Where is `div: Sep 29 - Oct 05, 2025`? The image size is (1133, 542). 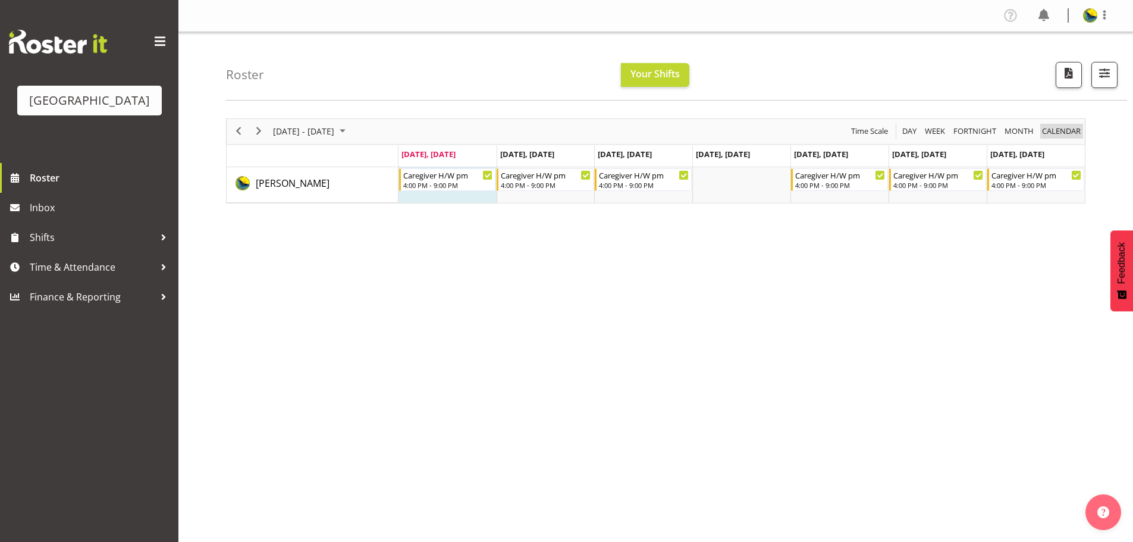 div: Sep 29 - Oct 05, 2025 is located at coordinates (310, 131).